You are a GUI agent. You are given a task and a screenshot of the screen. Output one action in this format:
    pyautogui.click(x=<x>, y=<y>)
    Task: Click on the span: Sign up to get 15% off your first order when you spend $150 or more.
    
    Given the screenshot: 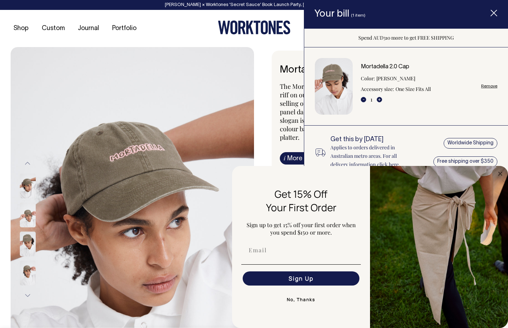 What is the action you would take?
    pyautogui.click(x=301, y=229)
    